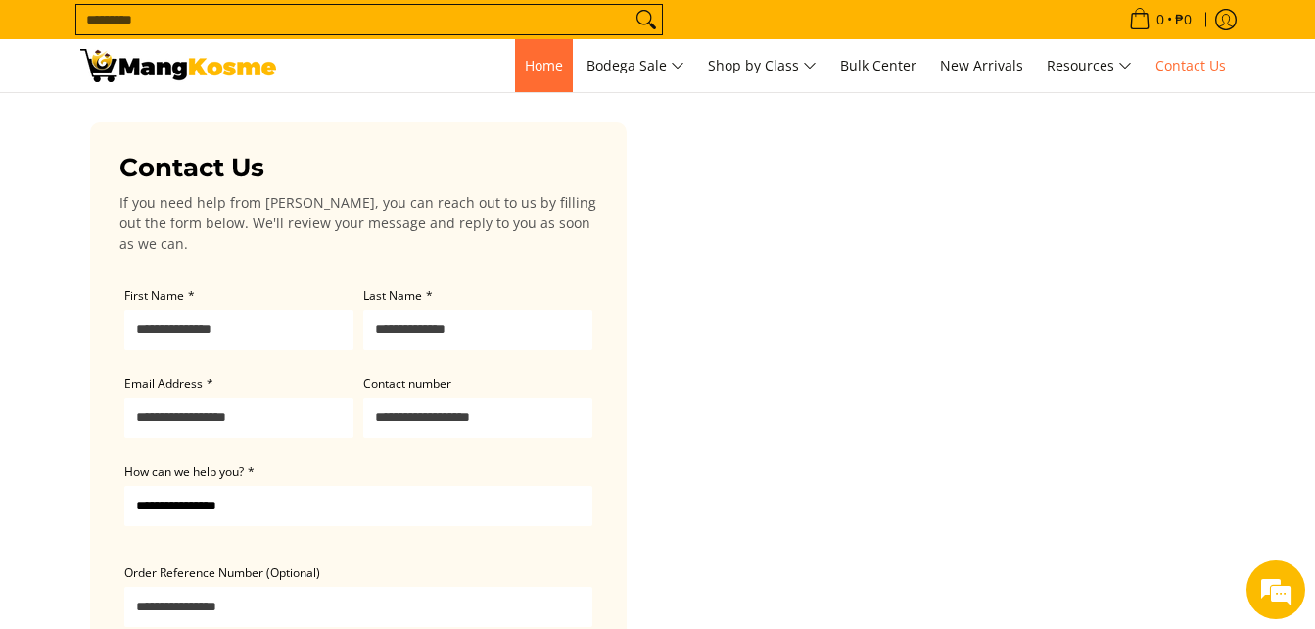  I want to click on button: Search, so click(646, 20).